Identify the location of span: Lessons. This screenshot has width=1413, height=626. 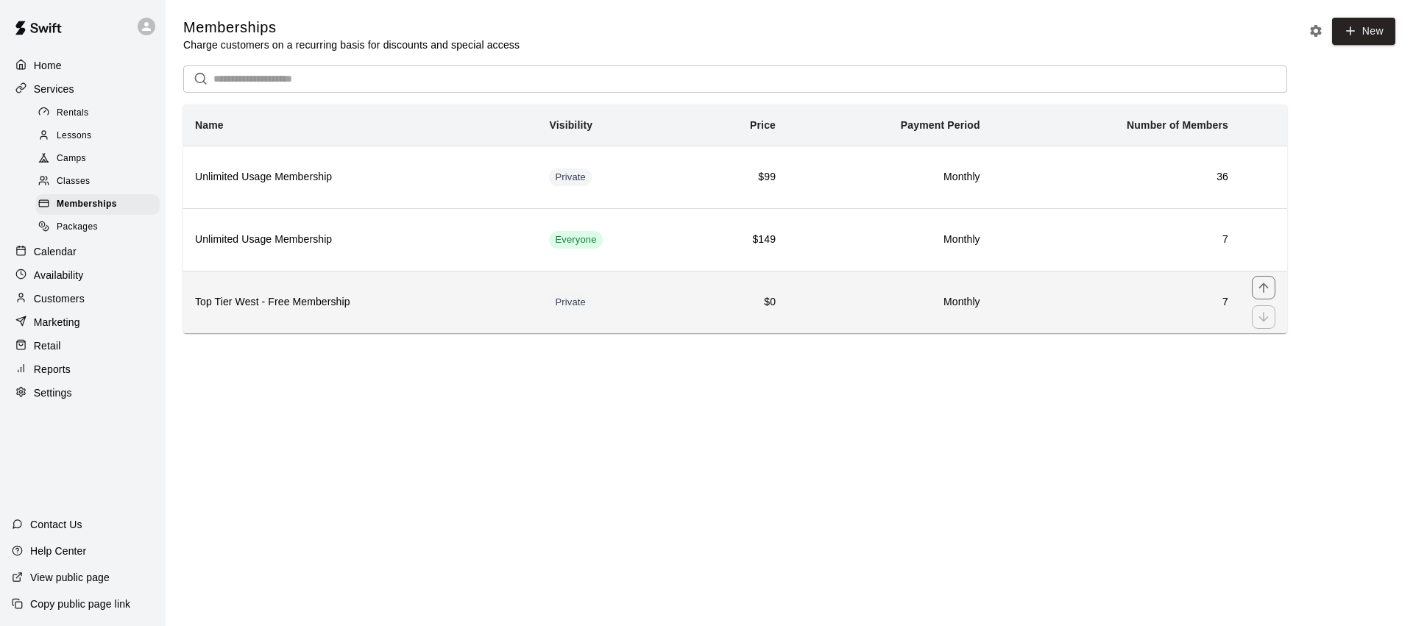
(74, 136).